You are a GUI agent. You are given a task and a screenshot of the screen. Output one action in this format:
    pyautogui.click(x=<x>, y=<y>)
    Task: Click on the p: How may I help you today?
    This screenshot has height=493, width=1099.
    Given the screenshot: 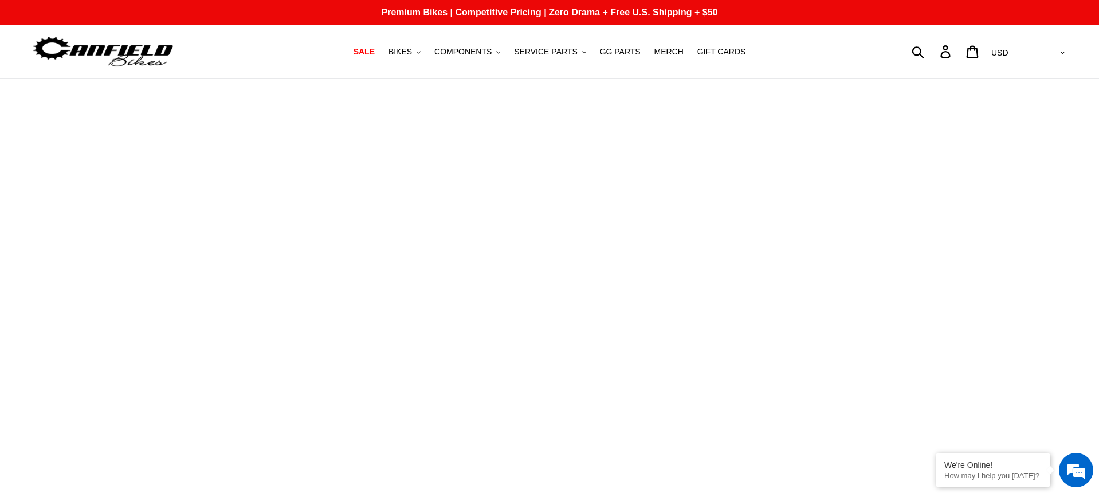 What is the action you would take?
    pyautogui.click(x=993, y=475)
    